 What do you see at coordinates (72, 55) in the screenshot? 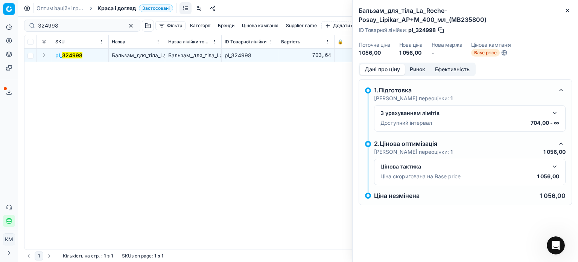
I see `mark: 324998` at bounding box center [72, 55].